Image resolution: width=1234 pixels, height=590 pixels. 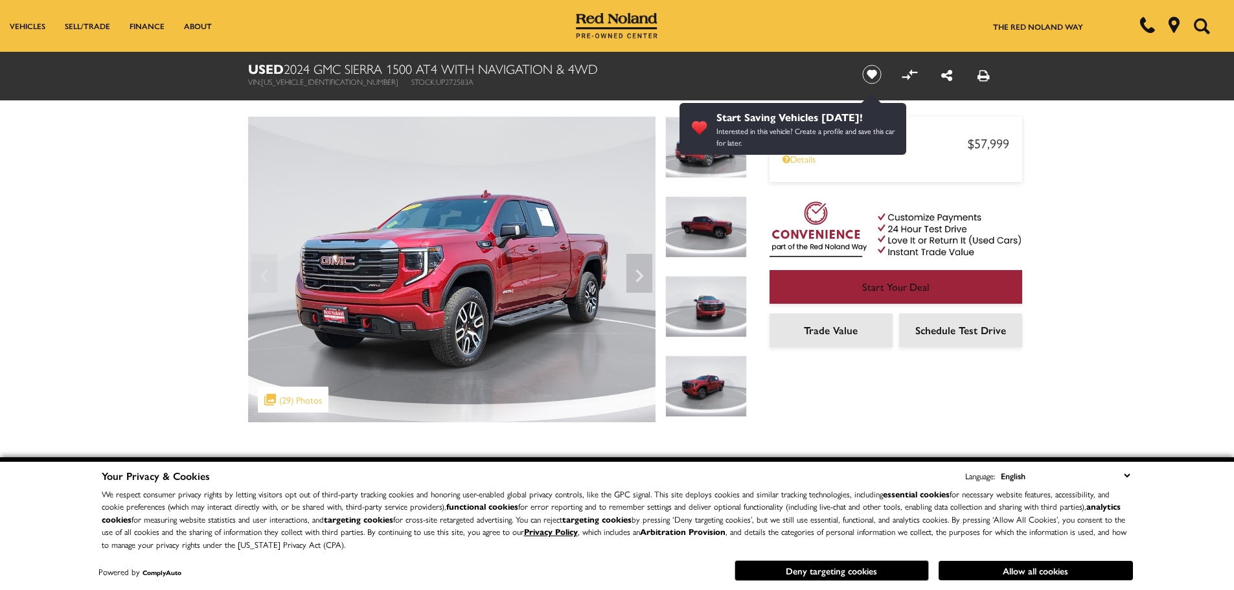 What do you see at coordinates (1202, 26) in the screenshot?
I see `button: Open the search field` at bounding box center [1202, 26].